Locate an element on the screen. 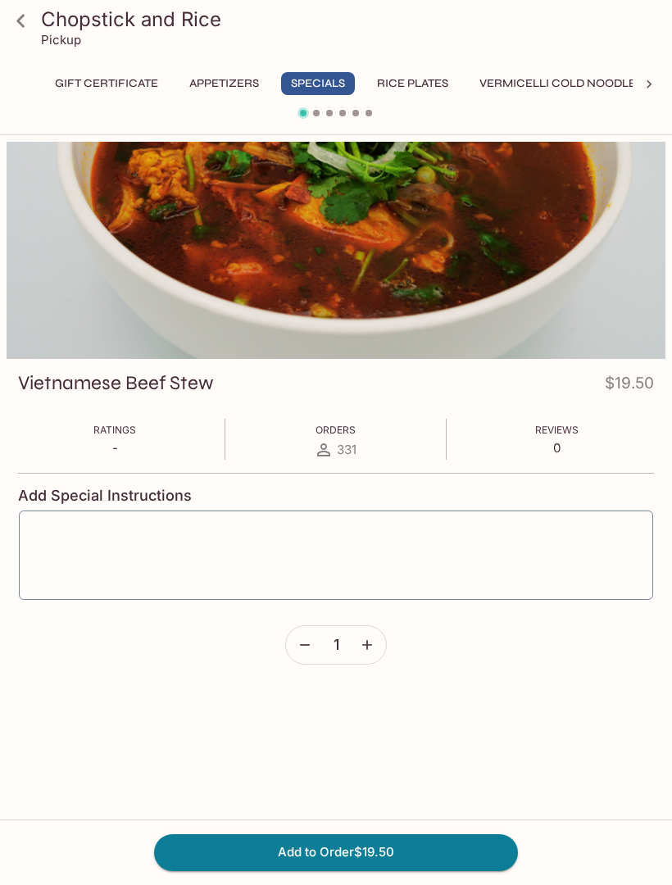 Image resolution: width=672 pixels, height=885 pixels. span: Orders is located at coordinates (335, 429).